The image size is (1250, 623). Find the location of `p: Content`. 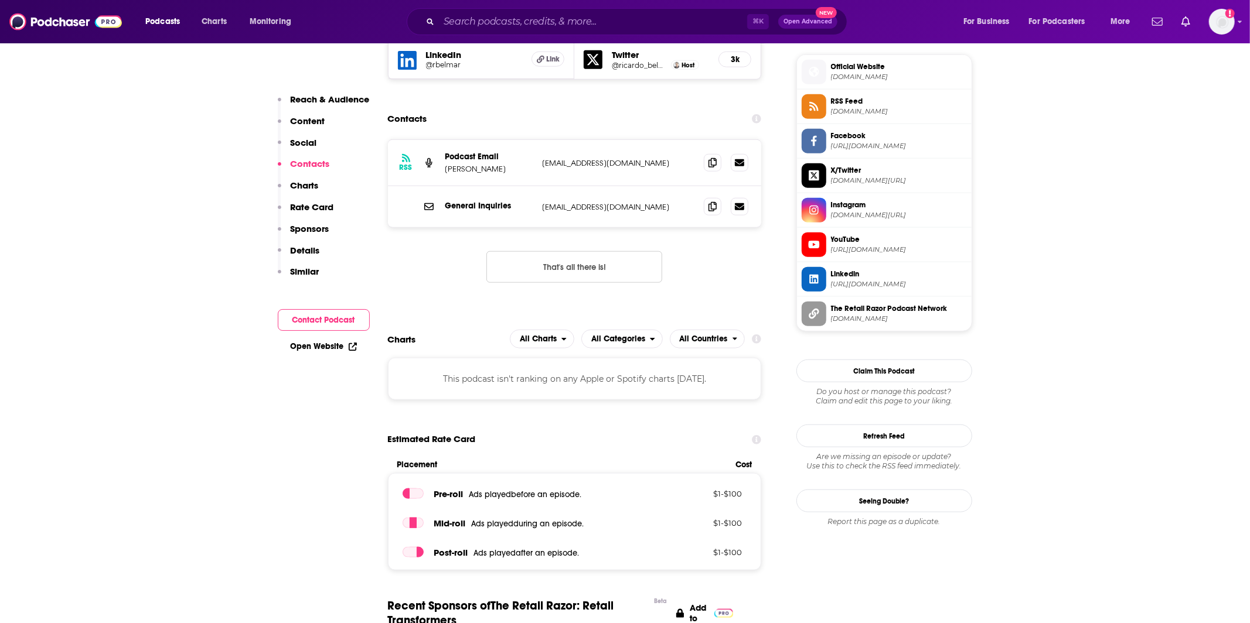

p: Content is located at coordinates (308, 121).